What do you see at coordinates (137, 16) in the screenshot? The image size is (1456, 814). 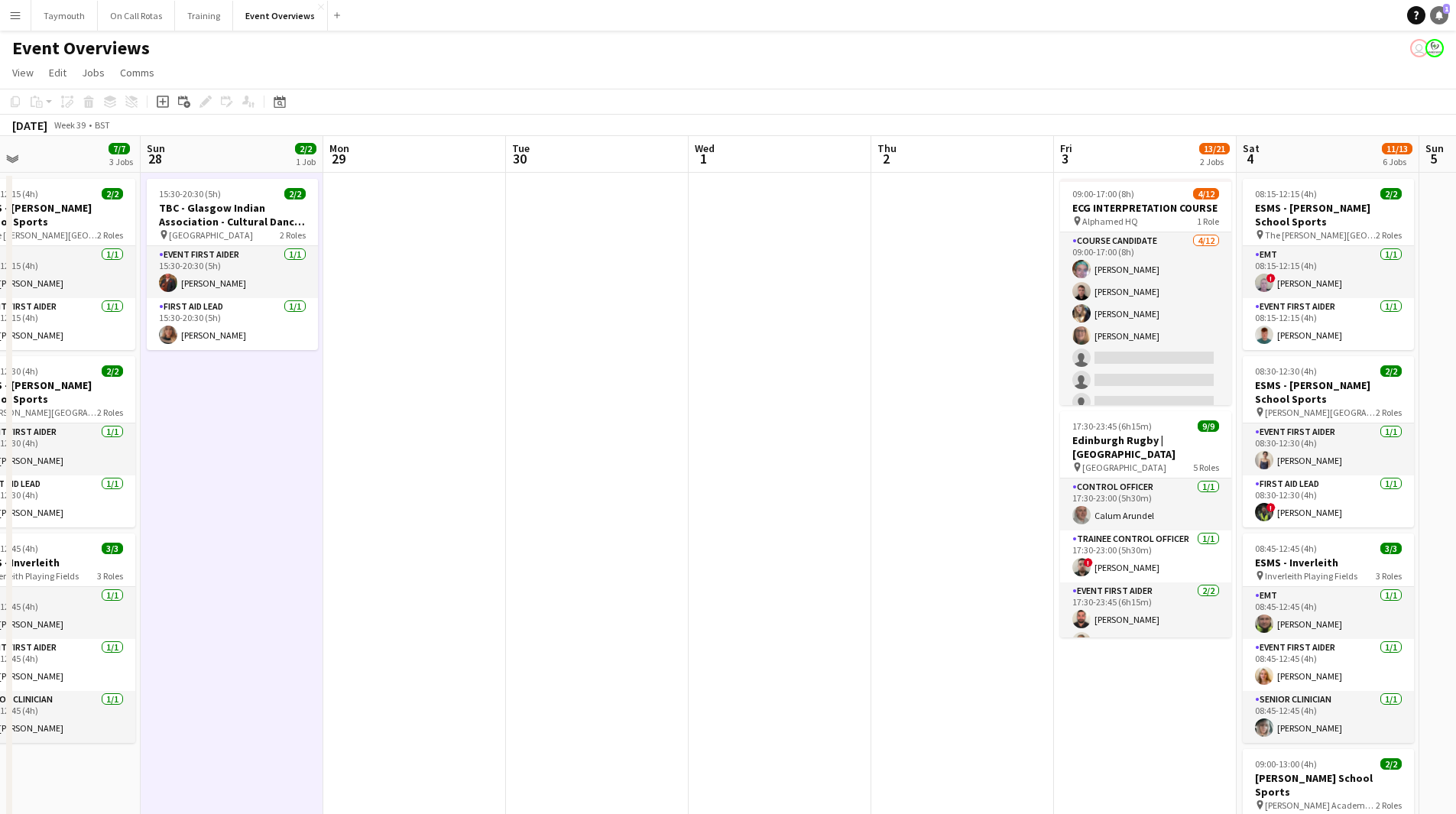 I see `button: On Call Rotas` at bounding box center [137, 16].